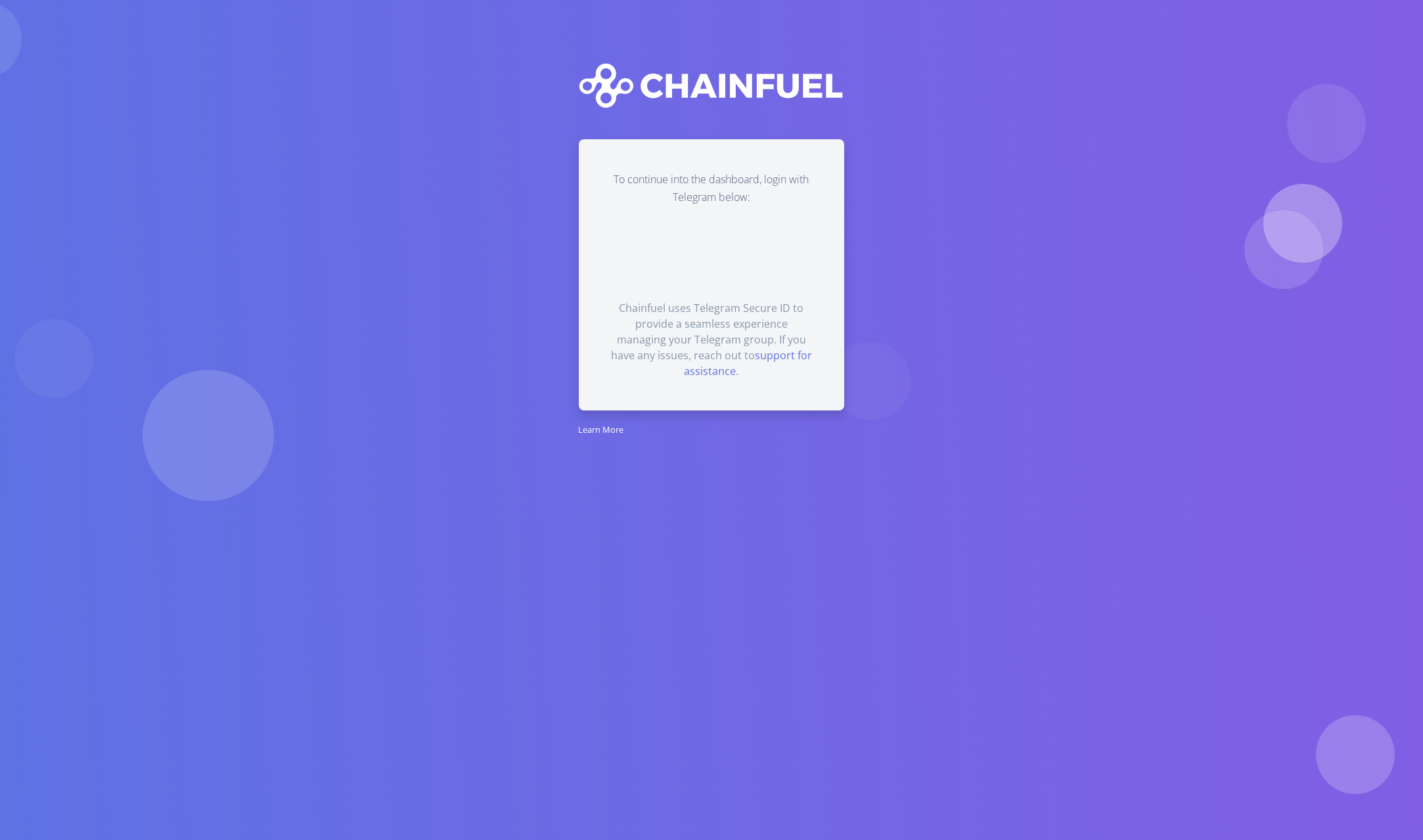  I want to click on p: To continue into the dashboard, login with Telegram below:, so click(711, 189).